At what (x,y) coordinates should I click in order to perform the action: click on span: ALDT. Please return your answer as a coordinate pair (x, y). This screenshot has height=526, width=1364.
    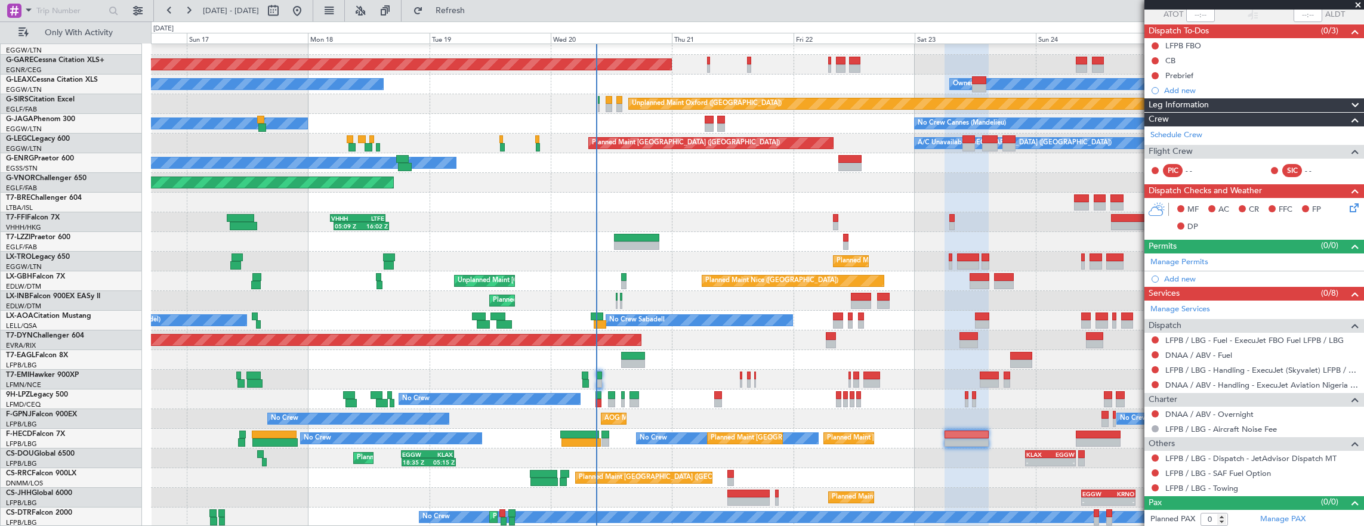
    Looking at the image, I should click on (1334, 15).